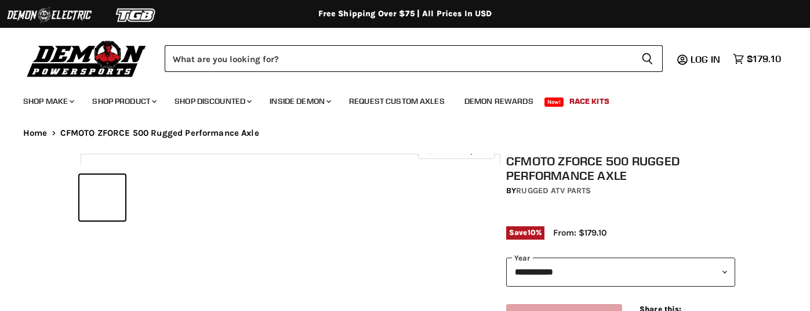  Describe the element at coordinates (553, 190) in the screenshot. I see `a: Rugged ATV Parts` at that location.